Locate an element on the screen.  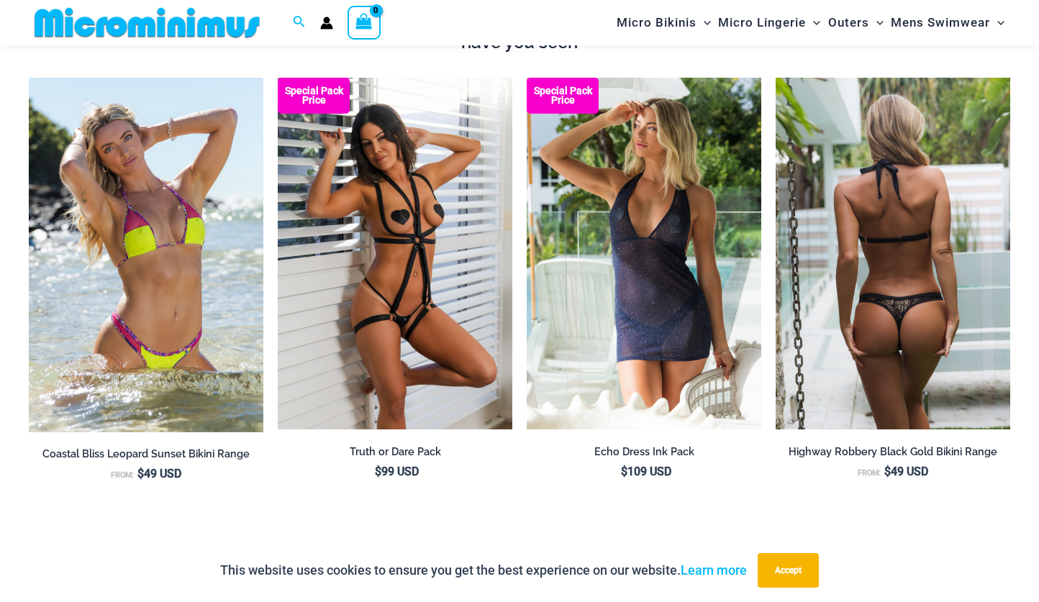
h2: Echo Dress Ink Pack is located at coordinates (644, 452).